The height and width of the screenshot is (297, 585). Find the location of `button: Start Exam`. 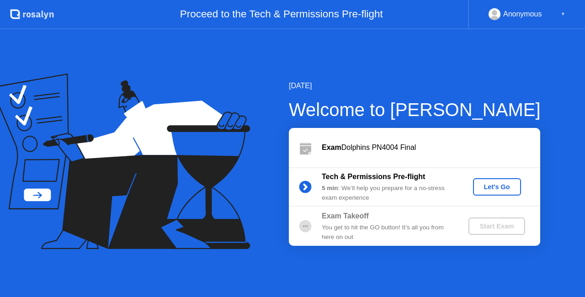

button: Start Exam is located at coordinates (496, 226).